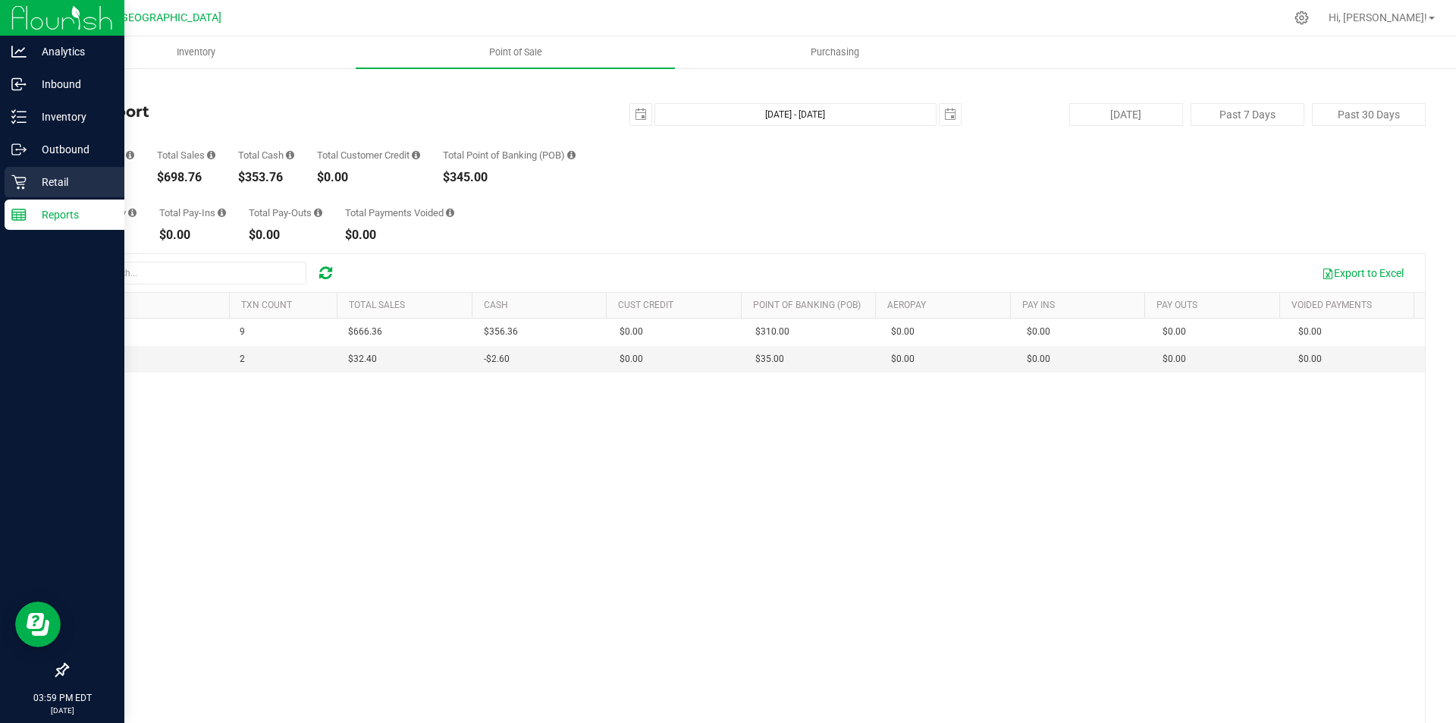 This screenshot has height=723, width=1456. Describe the element at coordinates (1247, 114) in the screenshot. I see `button: Past 7 Days` at that location.